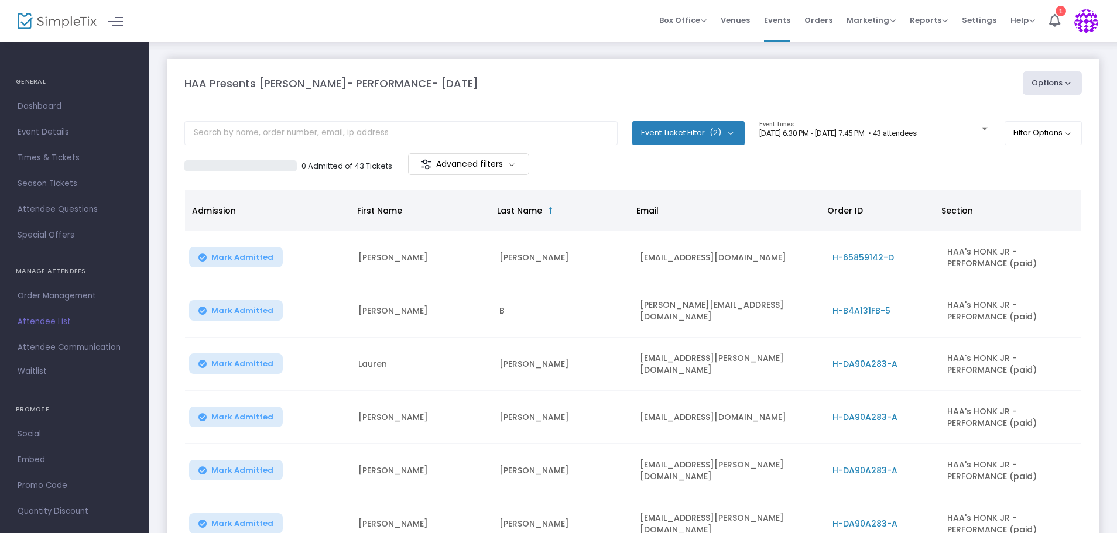  Describe the element at coordinates (863, 258) in the screenshot. I see `span: H-65859142-D` at that location.